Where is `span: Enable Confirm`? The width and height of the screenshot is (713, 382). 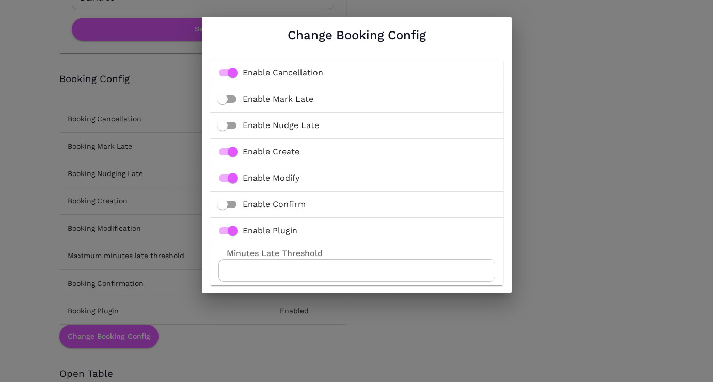 span: Enable Confirm is located at coordinates (274, 204).